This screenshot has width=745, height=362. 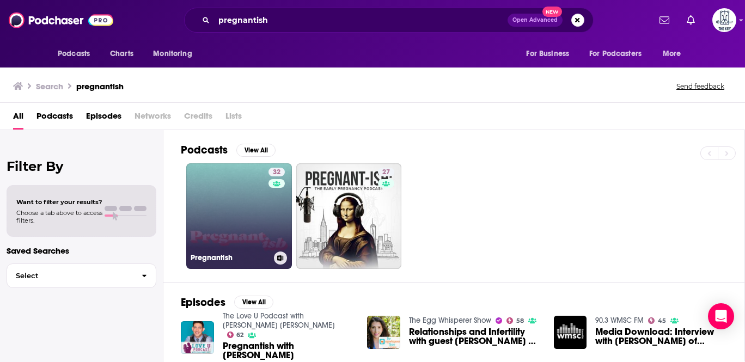 What do you see at coordinates (230, 257) in the screenshot?
I see `h3: Pregnantish` at bounding box center [230, 257].